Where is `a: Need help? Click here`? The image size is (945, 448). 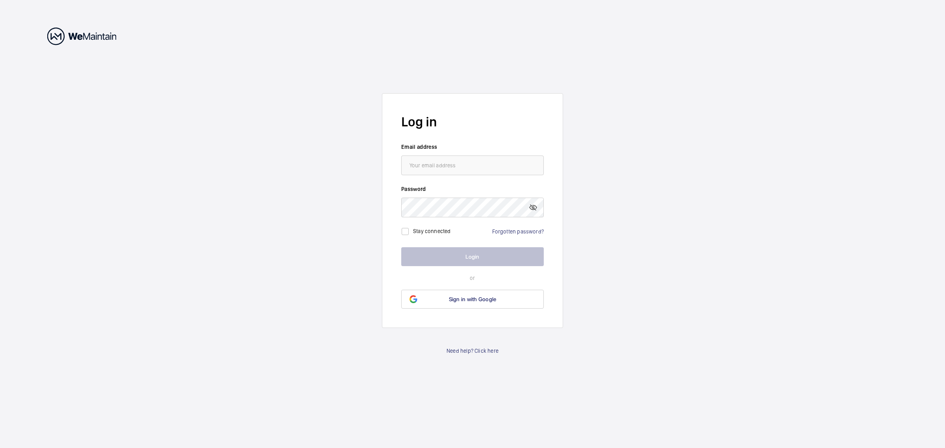
a: Need help? Click here is located at coordinates (472, 351).